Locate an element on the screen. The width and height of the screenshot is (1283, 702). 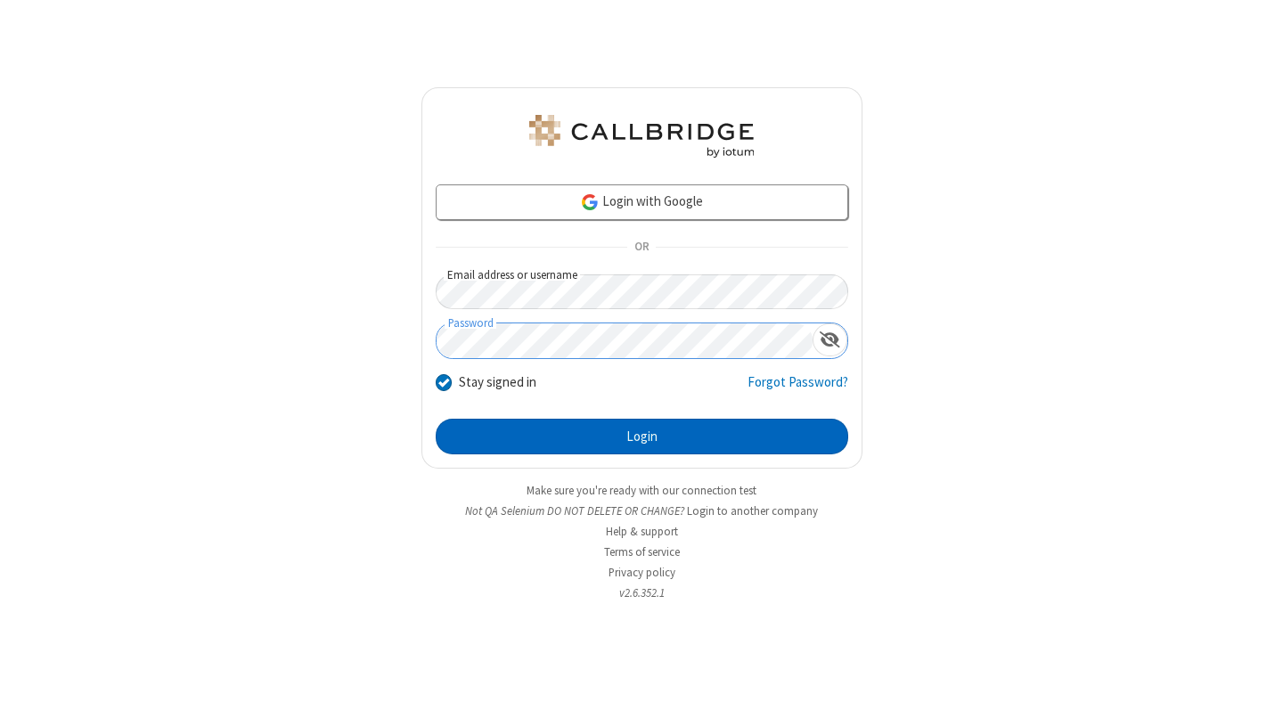
input: Password is located at coordinates (625, 340).